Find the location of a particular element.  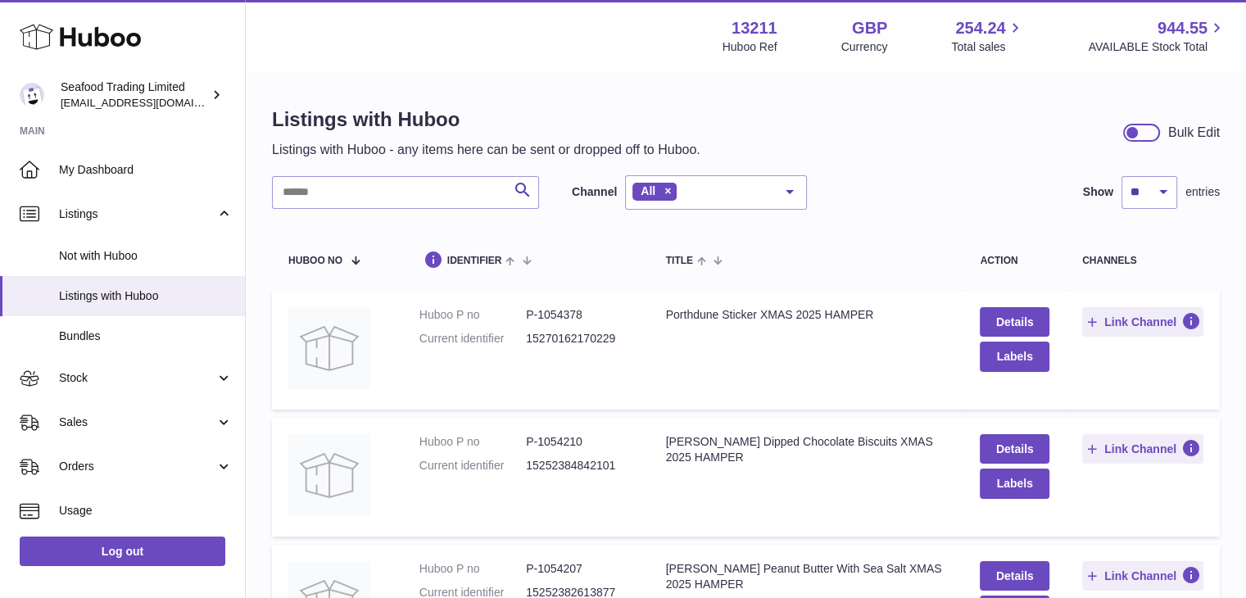

span: title is located at coordinates (679, 261).